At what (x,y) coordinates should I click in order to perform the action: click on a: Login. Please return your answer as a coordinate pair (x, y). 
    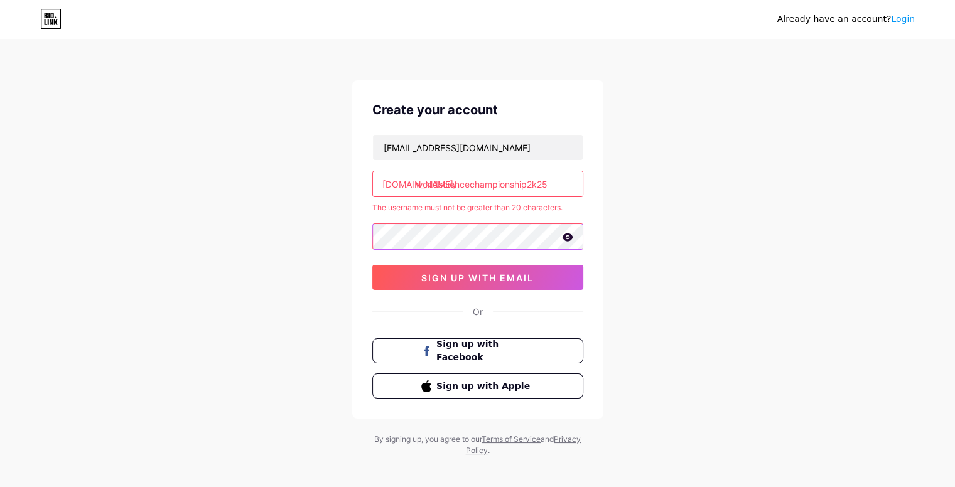
    Looking at the image, I should click on (903, 19).